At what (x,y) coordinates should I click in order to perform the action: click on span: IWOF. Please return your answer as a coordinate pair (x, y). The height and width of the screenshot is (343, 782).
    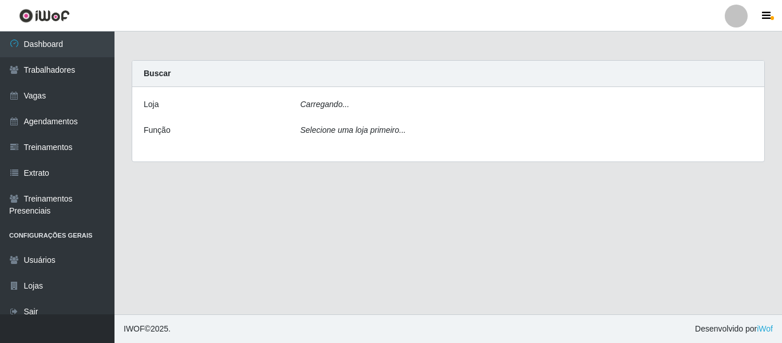
    Looking at the image, I should click on (134, 329).